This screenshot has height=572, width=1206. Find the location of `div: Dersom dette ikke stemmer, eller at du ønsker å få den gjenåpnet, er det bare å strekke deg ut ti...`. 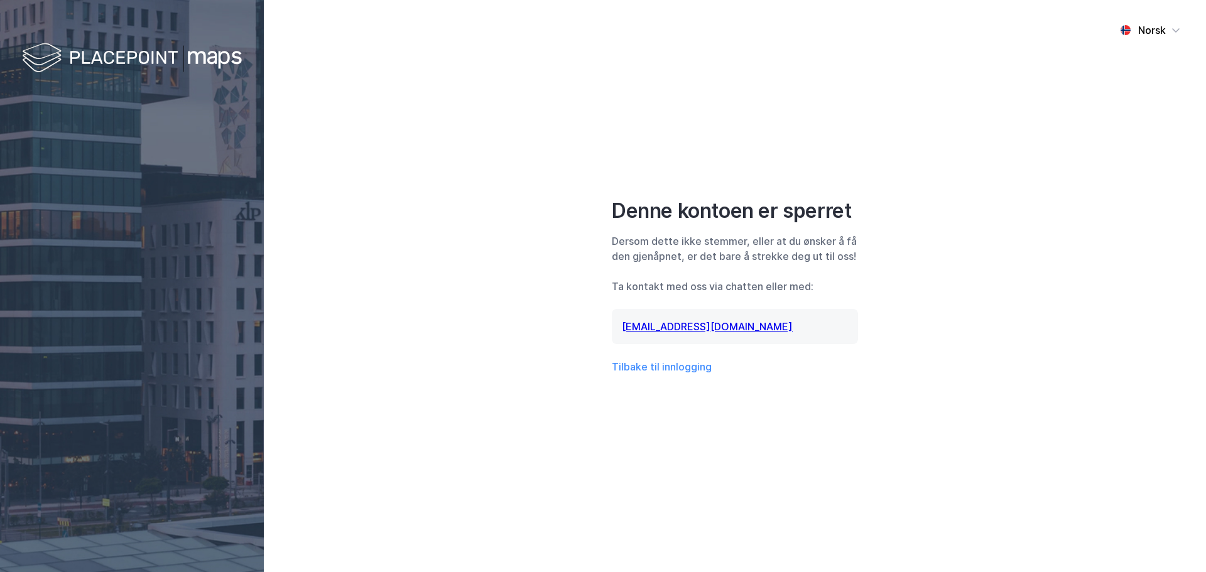

div: Dersom dette ikke stemmer, eller at du ønsker å få den gjenåpnet, er det bare å strekke deg ut ti... is located at coordinates (735, 249).